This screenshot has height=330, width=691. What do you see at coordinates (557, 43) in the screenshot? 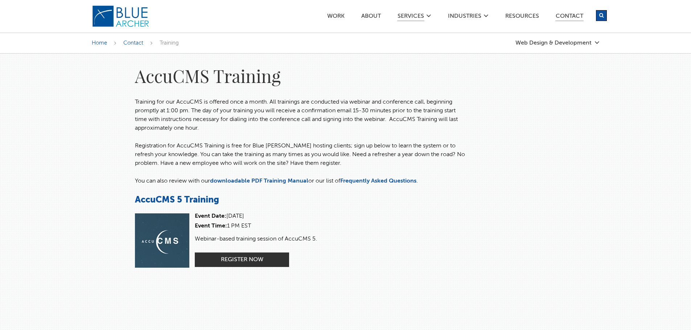
I see `a: Web Design & Development` at bounding box center [557, 43].